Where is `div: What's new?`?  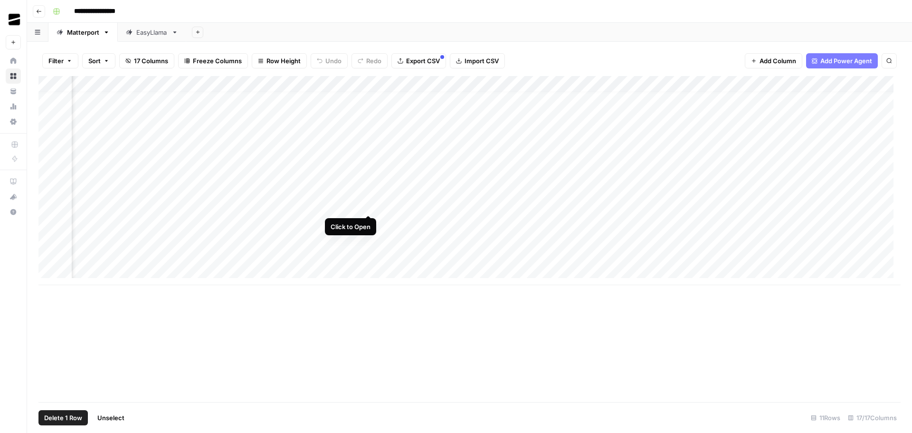 div: What's new? is located at coordinates (13, 197).